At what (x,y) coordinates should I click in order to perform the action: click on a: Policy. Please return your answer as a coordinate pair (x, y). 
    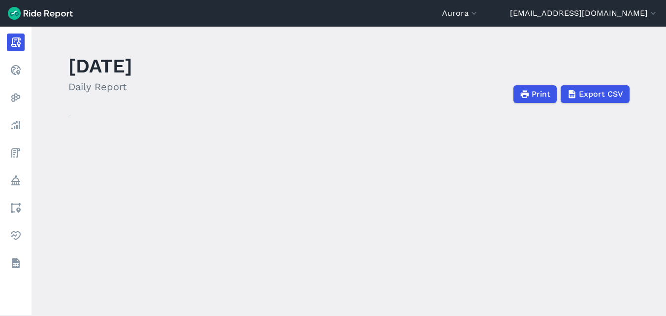
    Looking at the image, I should click on (16, 180).